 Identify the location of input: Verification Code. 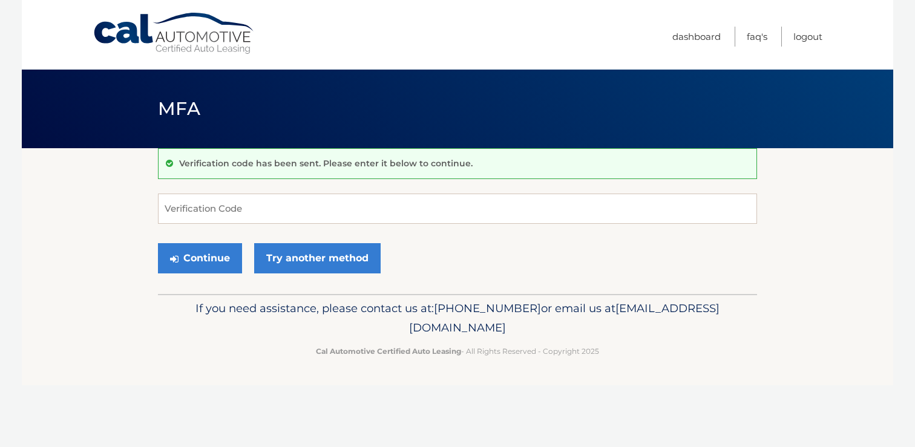
(458, 209).